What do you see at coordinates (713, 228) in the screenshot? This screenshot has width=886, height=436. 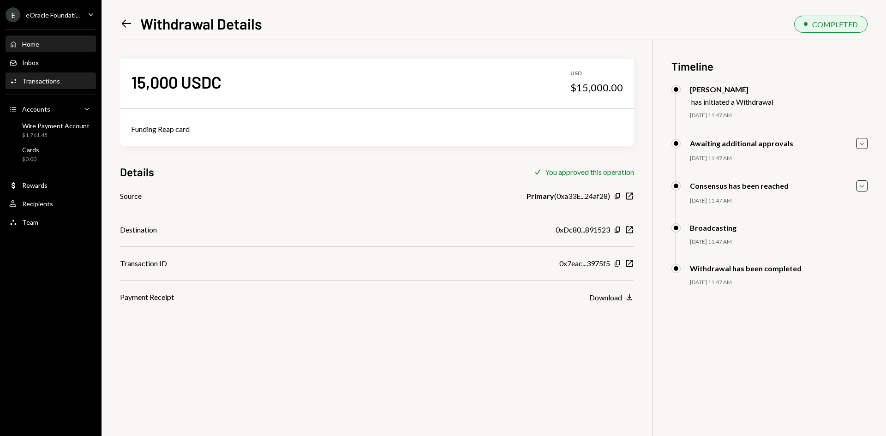 I see `div: Broadcasting` at bounding box center [713, 228].